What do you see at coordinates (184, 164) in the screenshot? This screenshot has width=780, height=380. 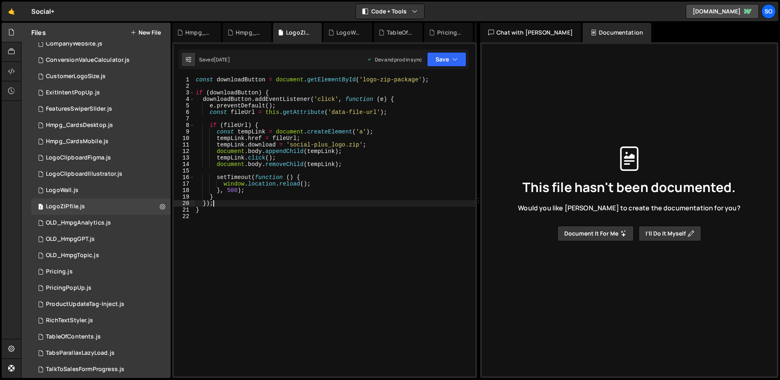 I see `div: 14` at bounding box center [184, 164].